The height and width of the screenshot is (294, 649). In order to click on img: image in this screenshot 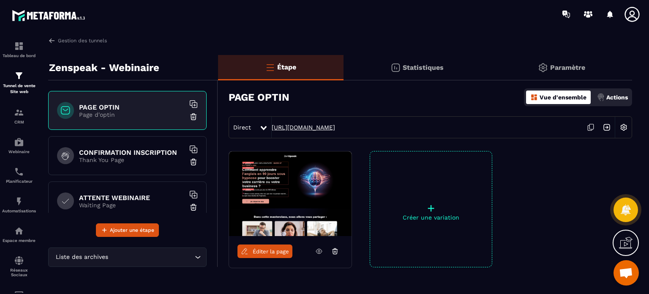, I will do `click(290, 194)`.